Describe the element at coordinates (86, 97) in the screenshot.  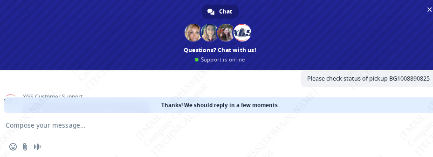
I see `span: XGS Customer Support` at that location.